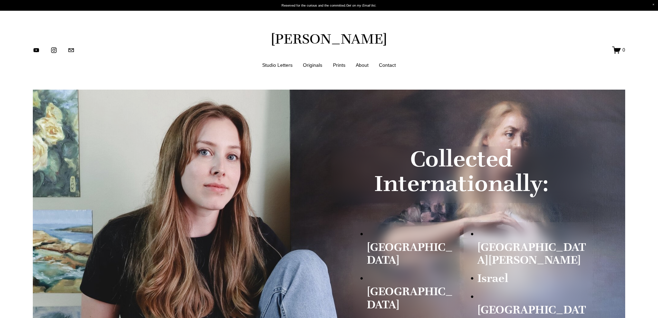 Image resolution: width=658 pixels, height=318 pixels. What do you see at coordinates (71, 50) in the screenshot?
I see `a: jennifermariekeller@gmail.com` at bounding box center [71, 50].